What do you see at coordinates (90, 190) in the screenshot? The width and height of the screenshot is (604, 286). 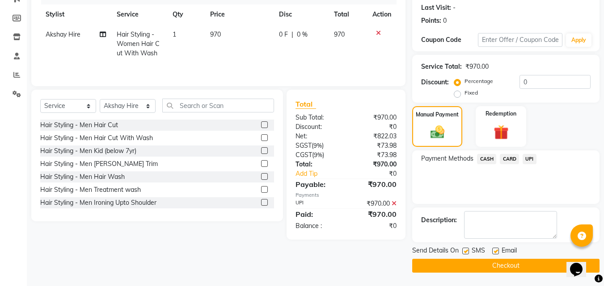 I see `div: Hair Styling - Men Treatment wash` at bounding box center [90, 190].